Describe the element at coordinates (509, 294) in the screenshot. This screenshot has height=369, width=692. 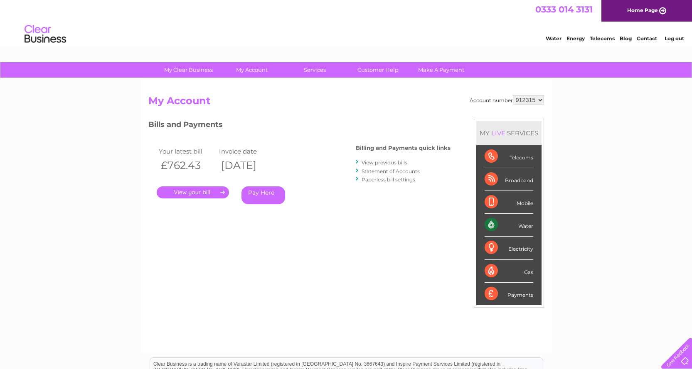
I see `div: Payments` at that location.